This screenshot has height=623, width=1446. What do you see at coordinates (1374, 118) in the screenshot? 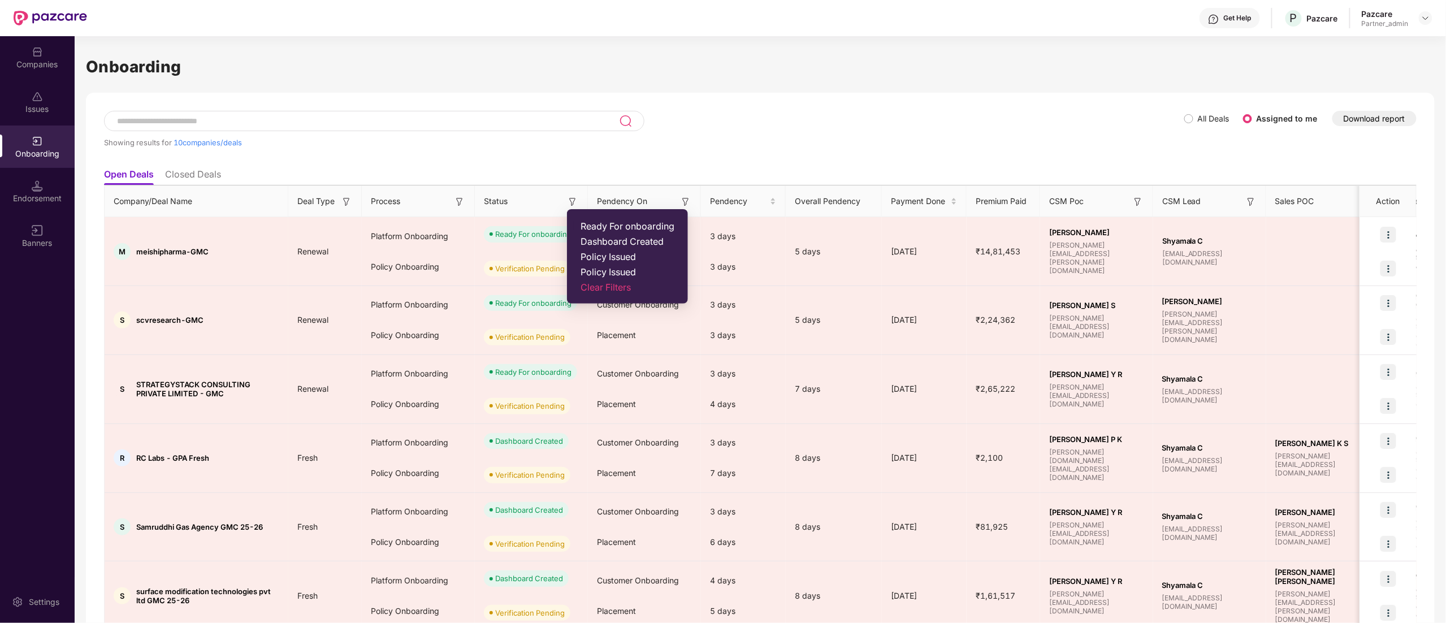
I see `button: Download report` at bounding box center [1374, 118].